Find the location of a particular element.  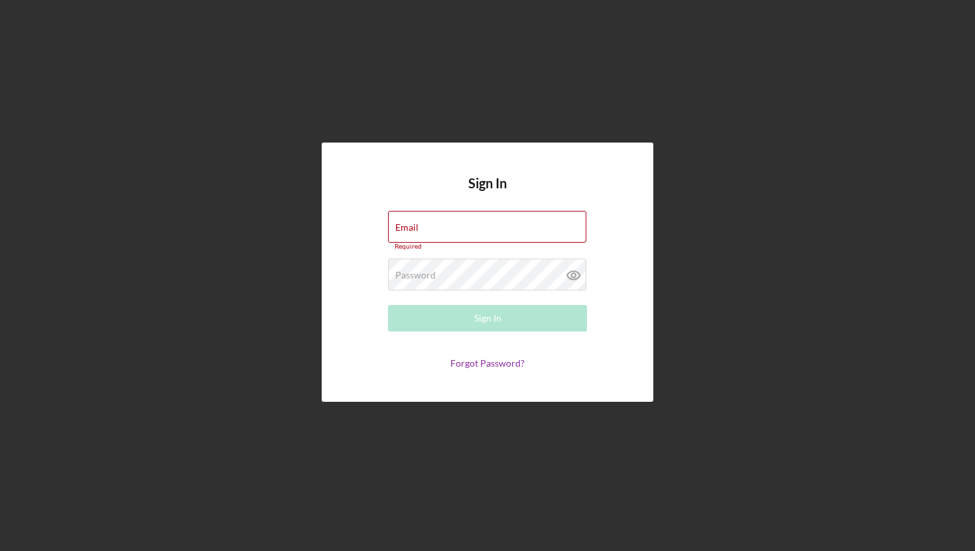

div: Sign In is located at coordinates (488, 319).